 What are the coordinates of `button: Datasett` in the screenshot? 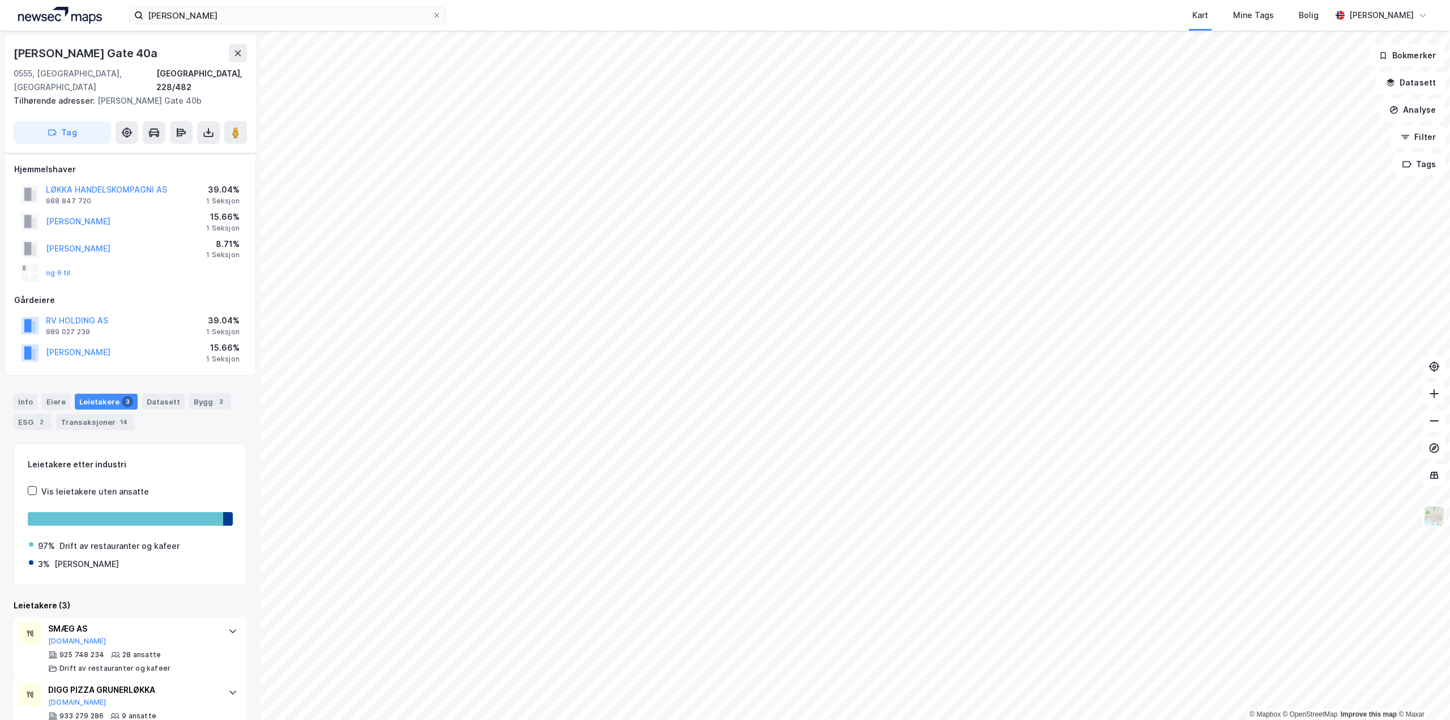 It's located at (1411, 83).